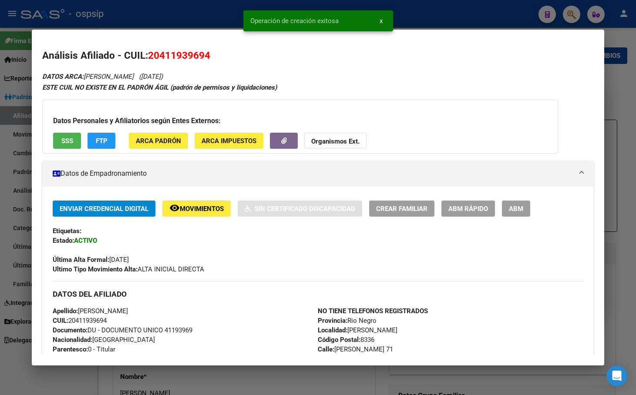  What do you see at coordinates (294, 21) in the screenshot?
I see `span: Operación de creación exitosa` at bounding box center [294, 21].